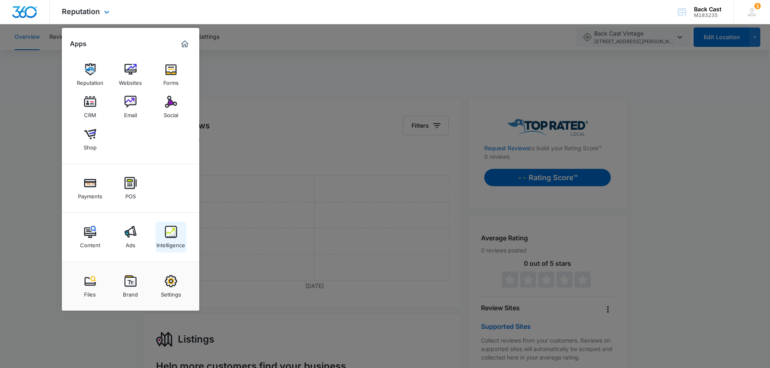 The image size is (770, 368). I want to click on a: Brand, so click(131, 287).